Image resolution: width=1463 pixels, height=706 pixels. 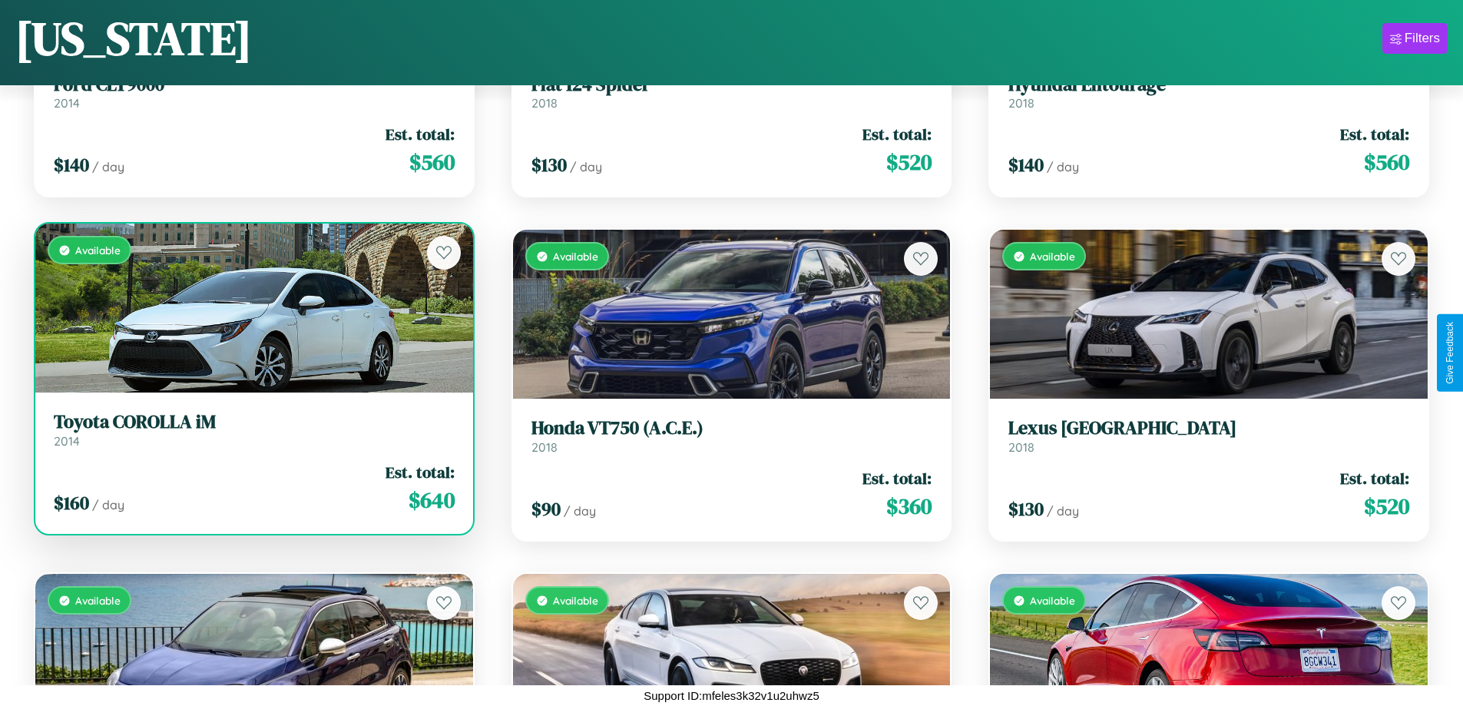 What do you see at coordinates (1209, 92) in the screenshot?
I see `a: Hyundai Entourage2018` at bounding box center [1209, 92].